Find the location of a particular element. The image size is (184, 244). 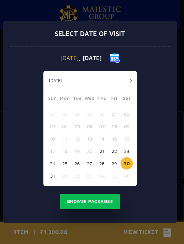

button: 15 is located at coordinates (114, 139).